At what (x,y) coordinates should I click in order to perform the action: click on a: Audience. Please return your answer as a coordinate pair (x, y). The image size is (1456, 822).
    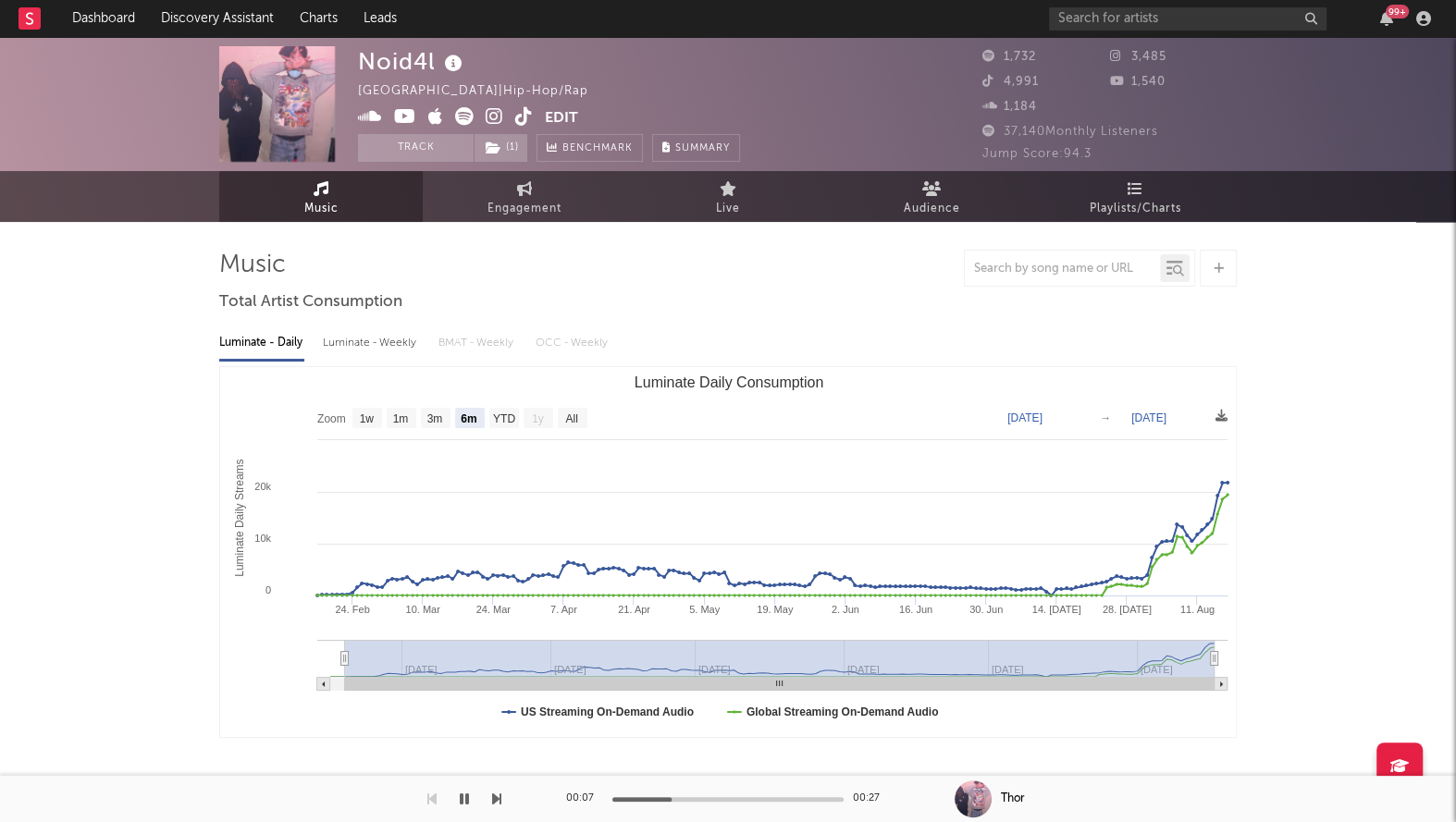
    Looking at the image, I should click on (931, 196).